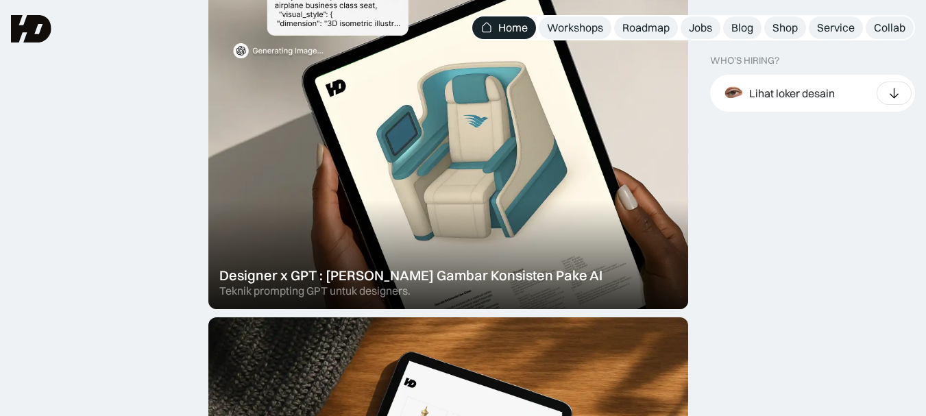 Image resolution: width=926 pixels, height=416 pixels. Describe the element at coordinates (785, 27) in the screenshot. I see `a: Shop` at that location.